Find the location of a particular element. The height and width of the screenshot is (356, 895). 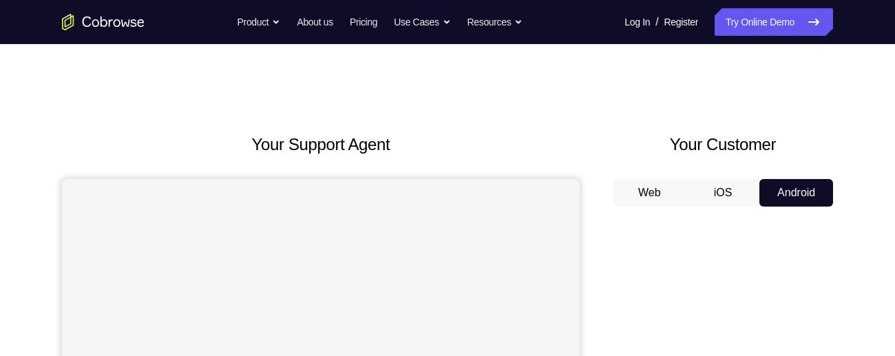

h2: Your Customer is located at coordinates (723, 145).